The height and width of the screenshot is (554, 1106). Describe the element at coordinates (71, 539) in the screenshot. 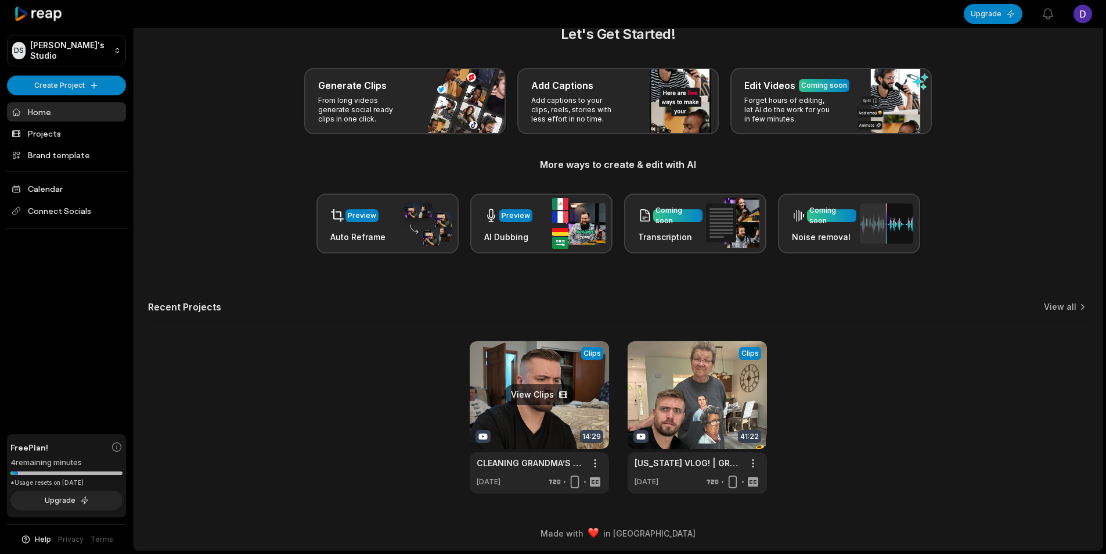

I see `a: Privacy` at that location.